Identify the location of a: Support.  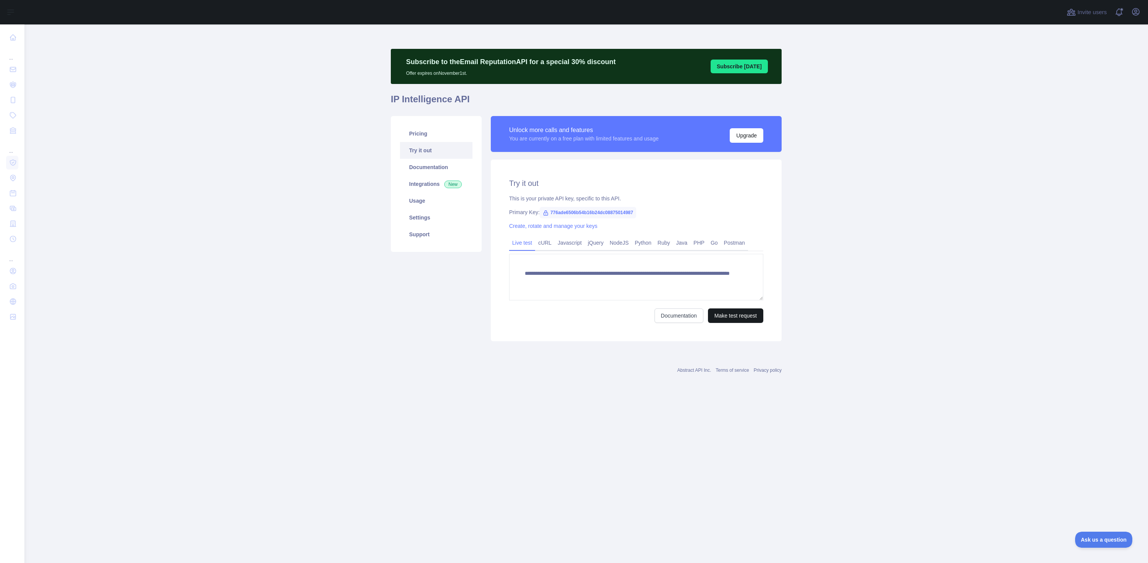
(436, 234).